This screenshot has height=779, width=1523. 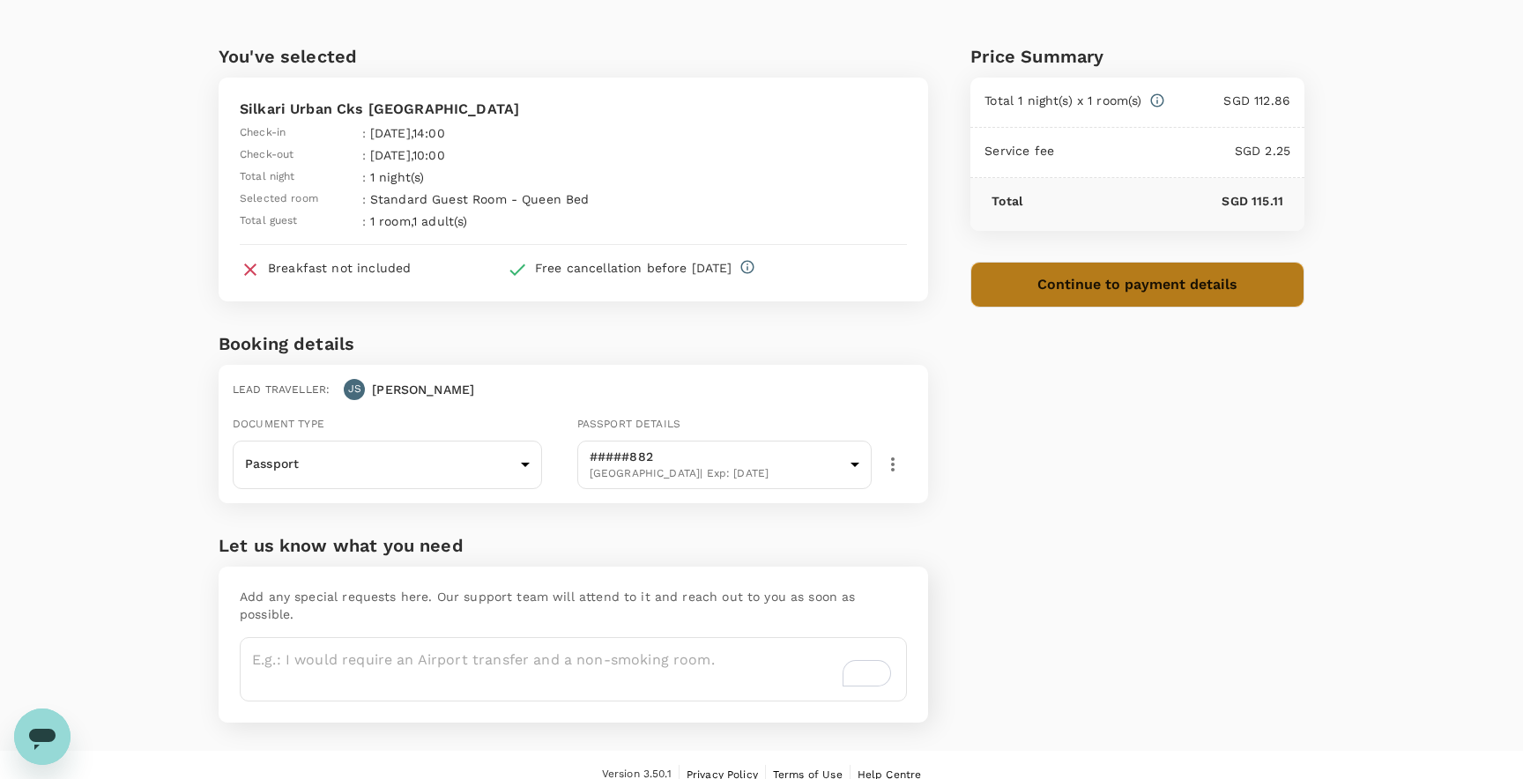 I want to click on p: Service fee, so click(x=1019, y=151).